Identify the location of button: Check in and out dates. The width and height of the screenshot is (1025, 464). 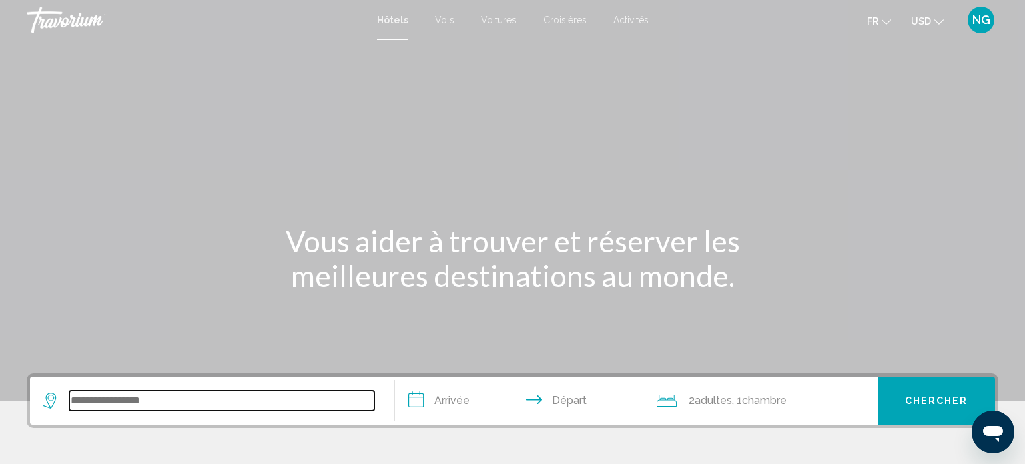
(519, 401).